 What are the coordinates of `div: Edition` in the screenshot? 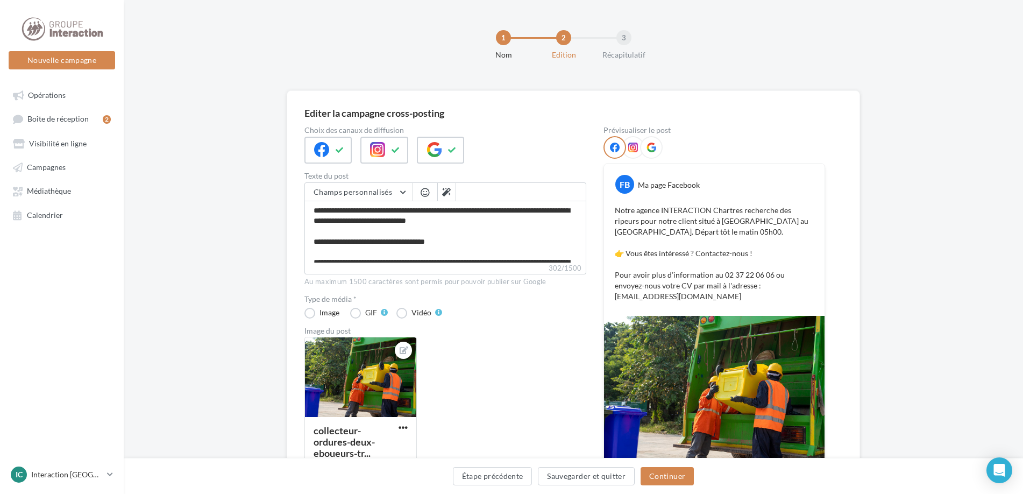 It's located at (564, 55).